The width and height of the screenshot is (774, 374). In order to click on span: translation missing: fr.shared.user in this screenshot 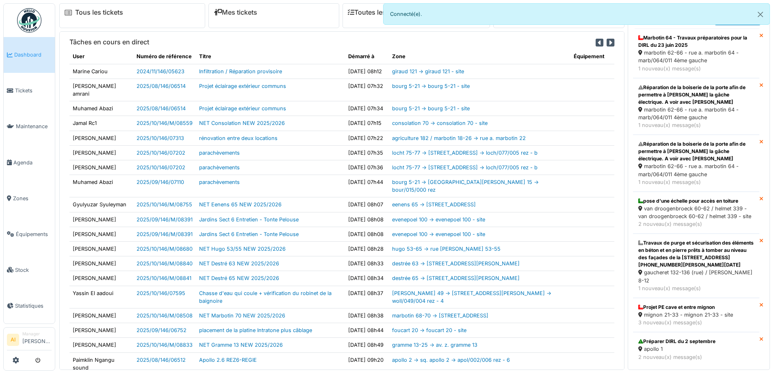, I will do `click(78, 56)`.